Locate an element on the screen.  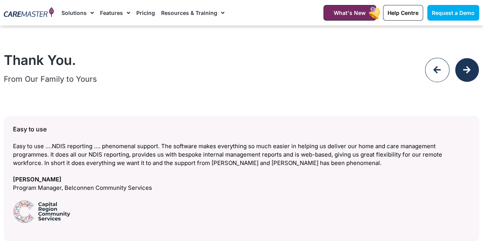
a: Request a Demo is located at coordinates (453, 13).